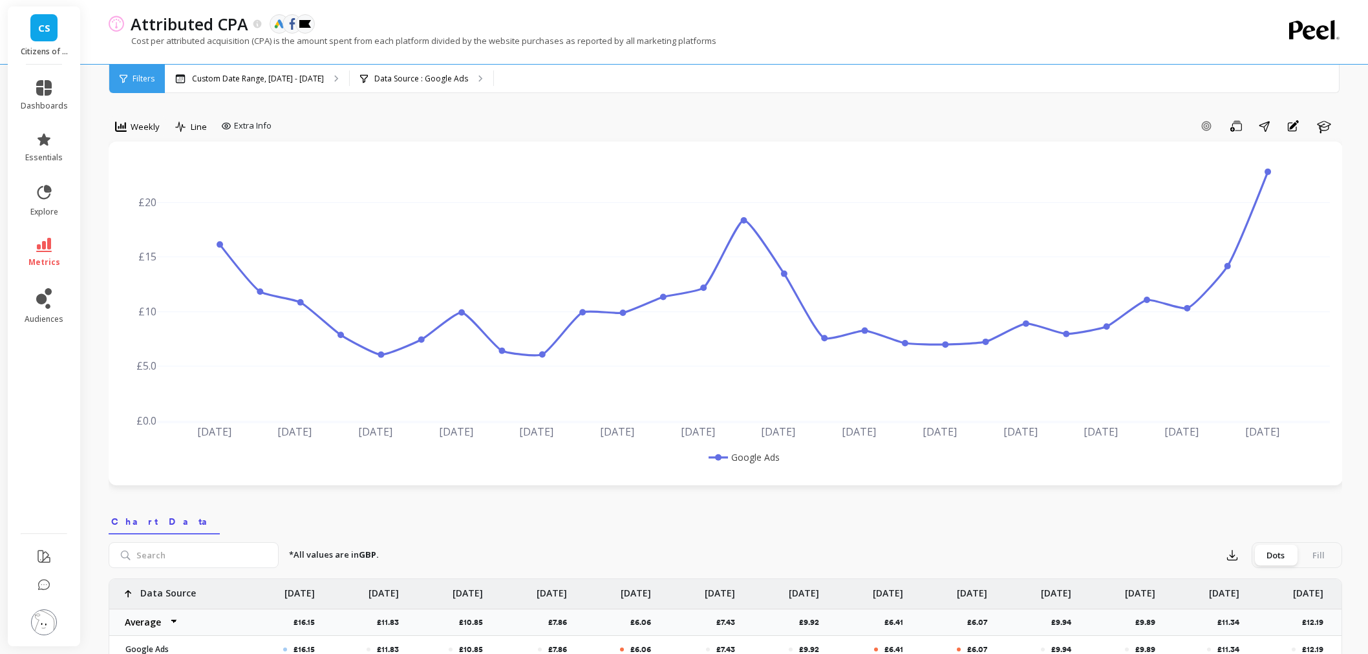 This screenshot has width=1368, height=654. I want to click on span: Extra Info, so click(253, 126).